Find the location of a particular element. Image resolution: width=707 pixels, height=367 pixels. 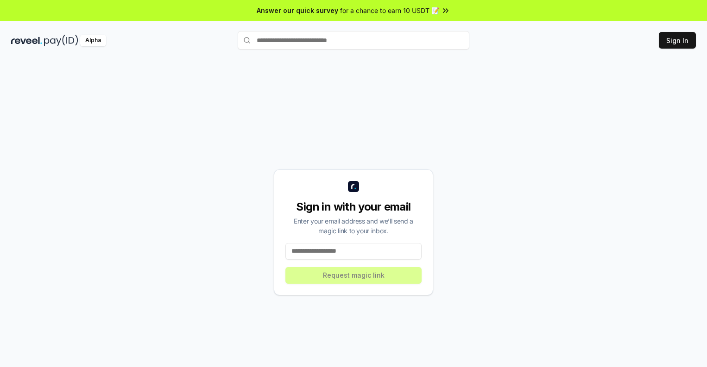

button: Sign In is located at coordinates (677, 40).